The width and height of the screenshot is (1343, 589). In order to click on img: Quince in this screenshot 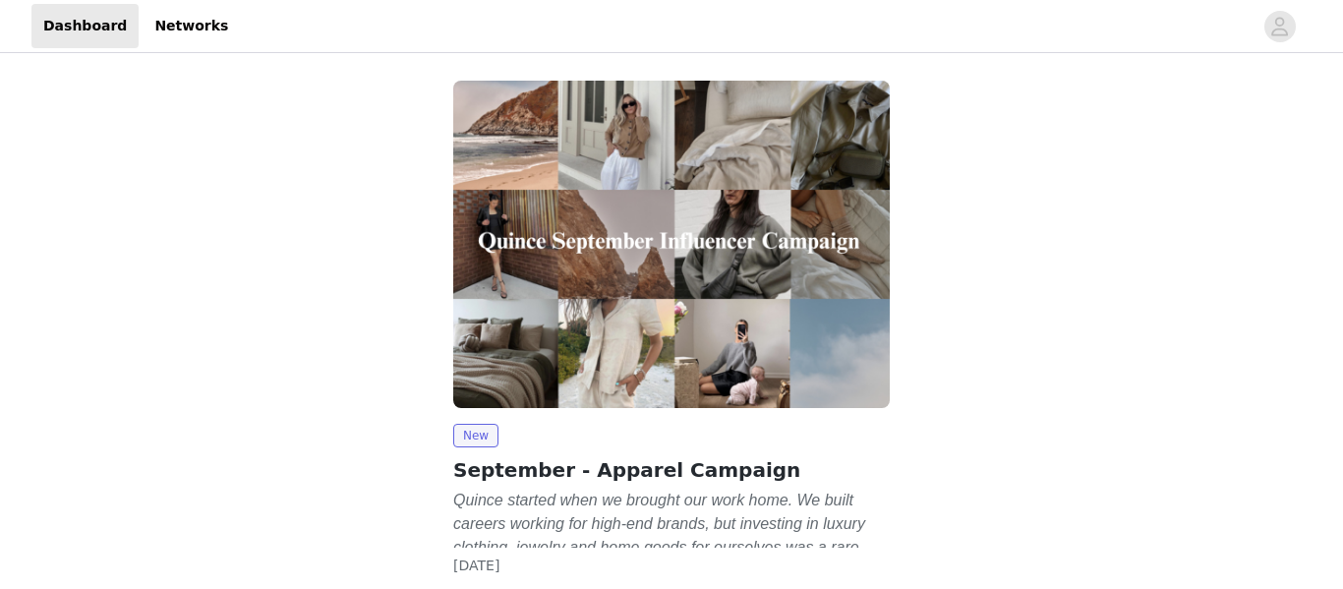, I will do `click(671, 244)`.